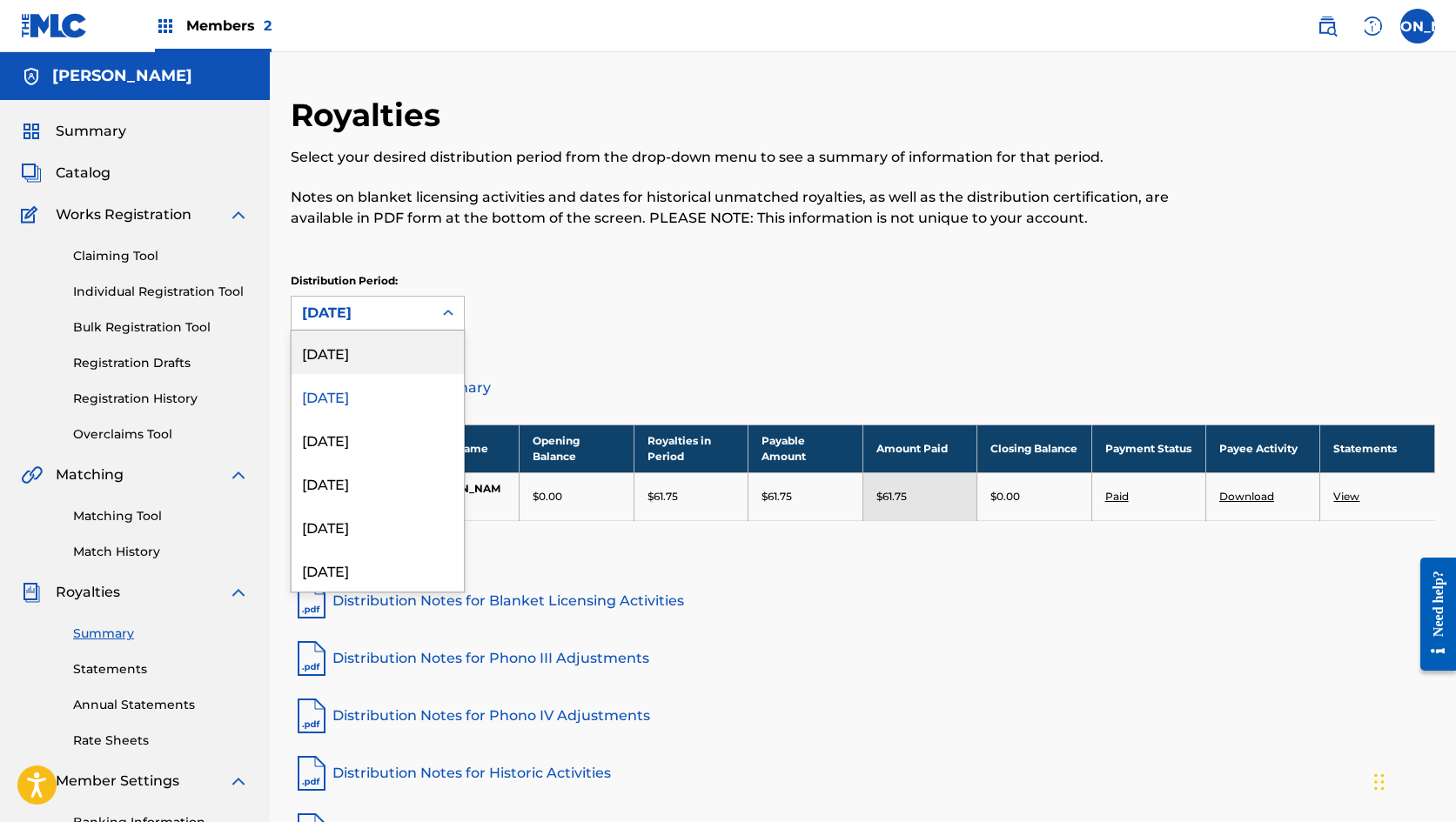  What do you see at coordinates (690, 448) in the screenshot?
I see `th: Royalties in Period` at bounding box center [690, 448].